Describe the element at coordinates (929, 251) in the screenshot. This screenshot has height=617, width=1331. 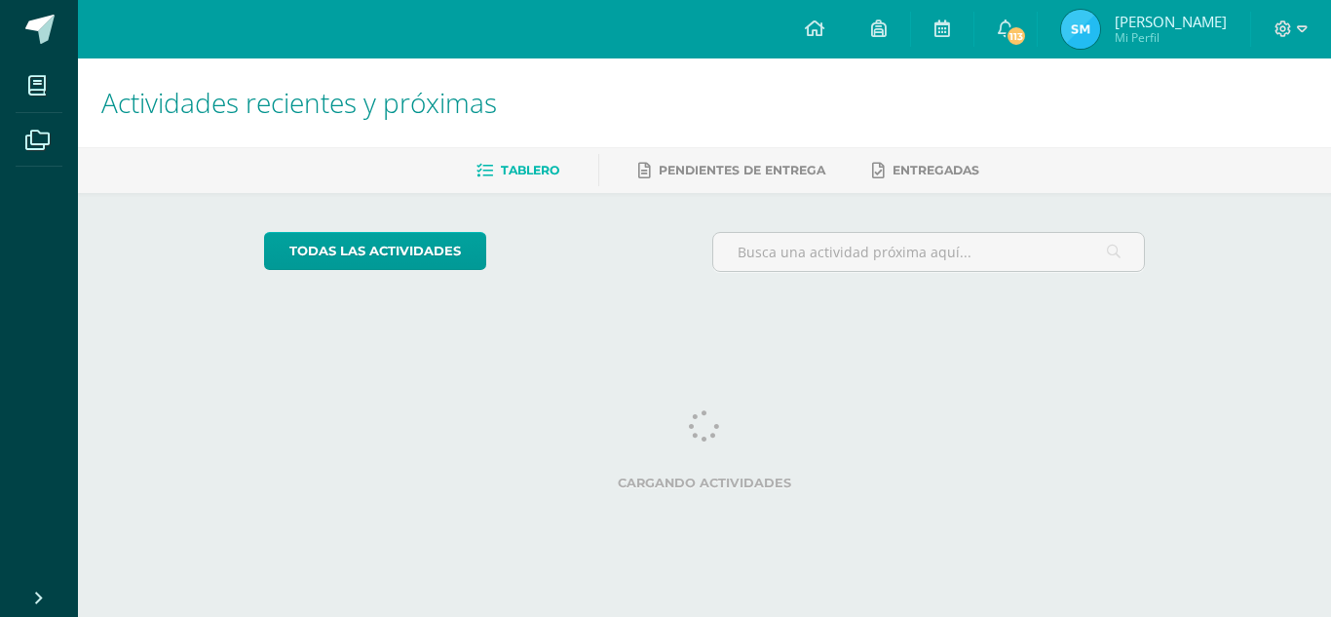
I see `input: Busca una actividad próxima aquí...` at that location.